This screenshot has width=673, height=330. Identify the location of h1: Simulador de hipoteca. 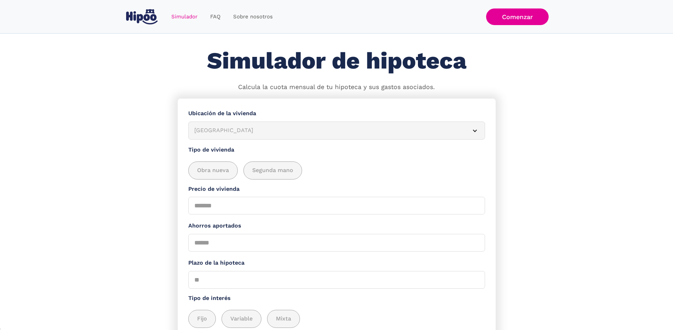
(337, 61).